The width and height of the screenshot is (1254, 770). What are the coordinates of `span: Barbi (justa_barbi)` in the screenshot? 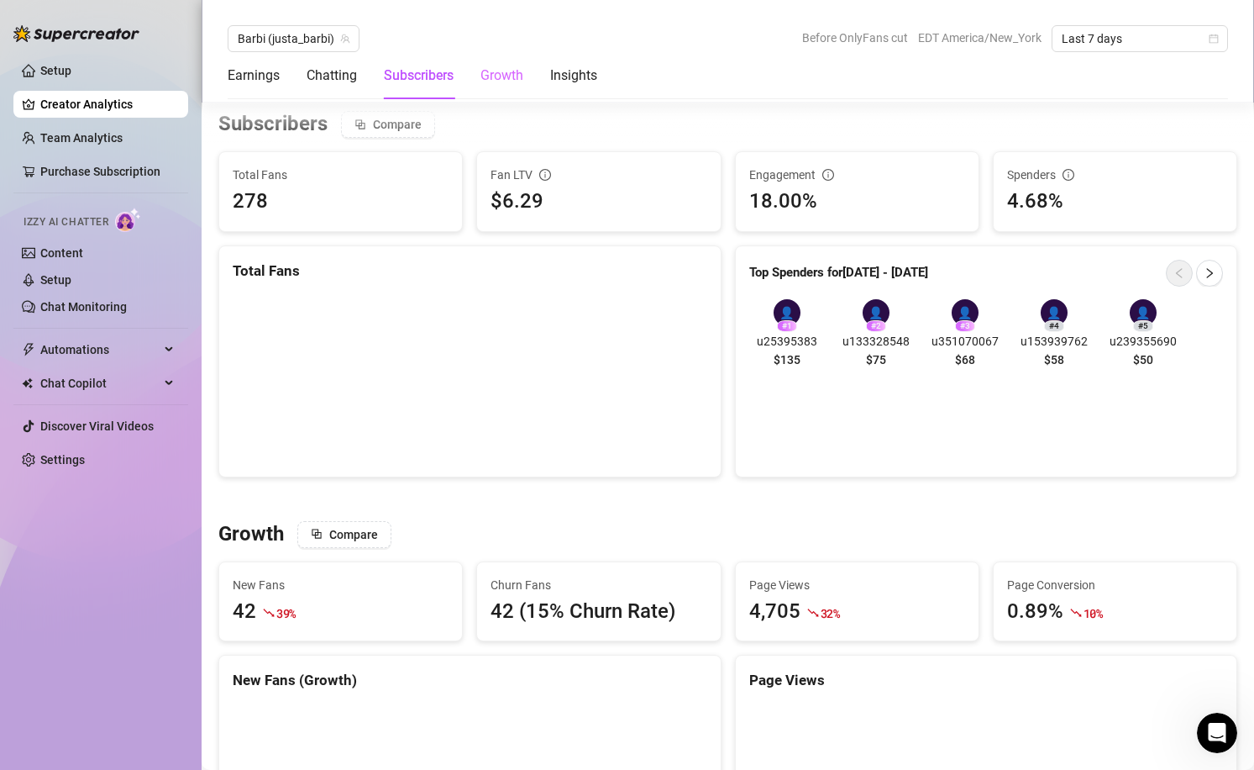 It's located at (293, 39).